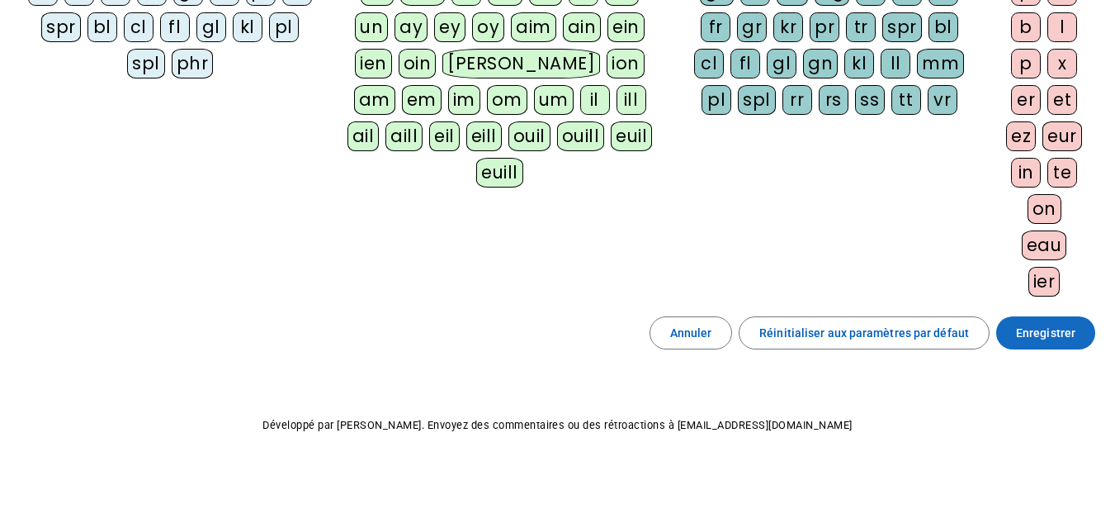 Image resolution: width=1115 pixels, height=523 pixels. Describe the element at coordinates (788, 27) in the screenshot. I see `div: kr` at that location.